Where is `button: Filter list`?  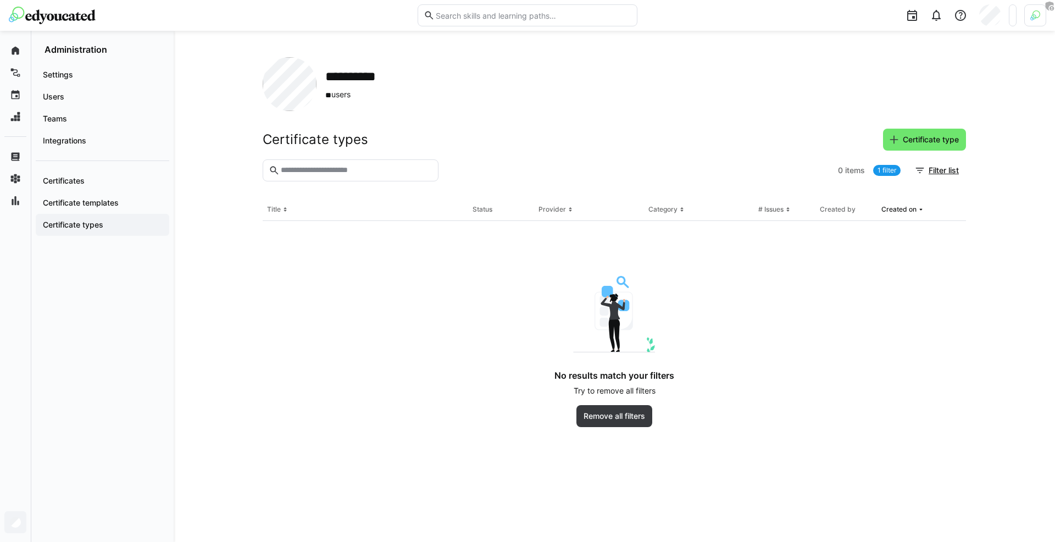
button: Filter list is located at coordinates (937, 170).